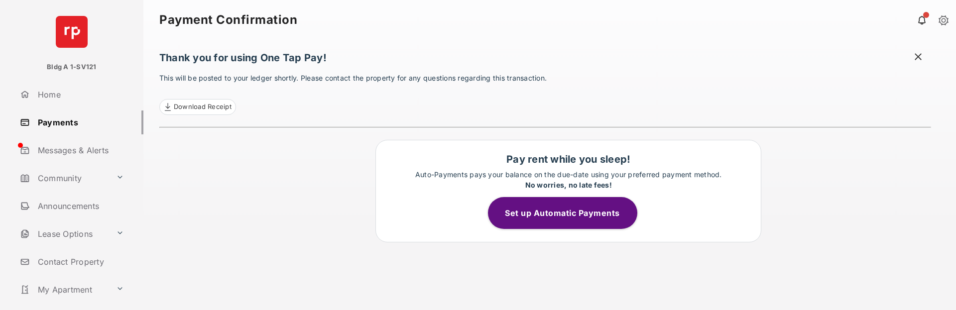 This screenshot has height=310, width=956. I want to click on h1: Pay rent while you sleep!, so click(568, 159).